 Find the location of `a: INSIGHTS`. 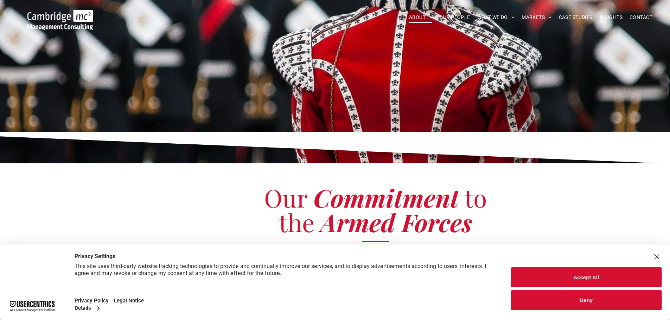

a: INSIGHTS is located at coordinates (611, 17).